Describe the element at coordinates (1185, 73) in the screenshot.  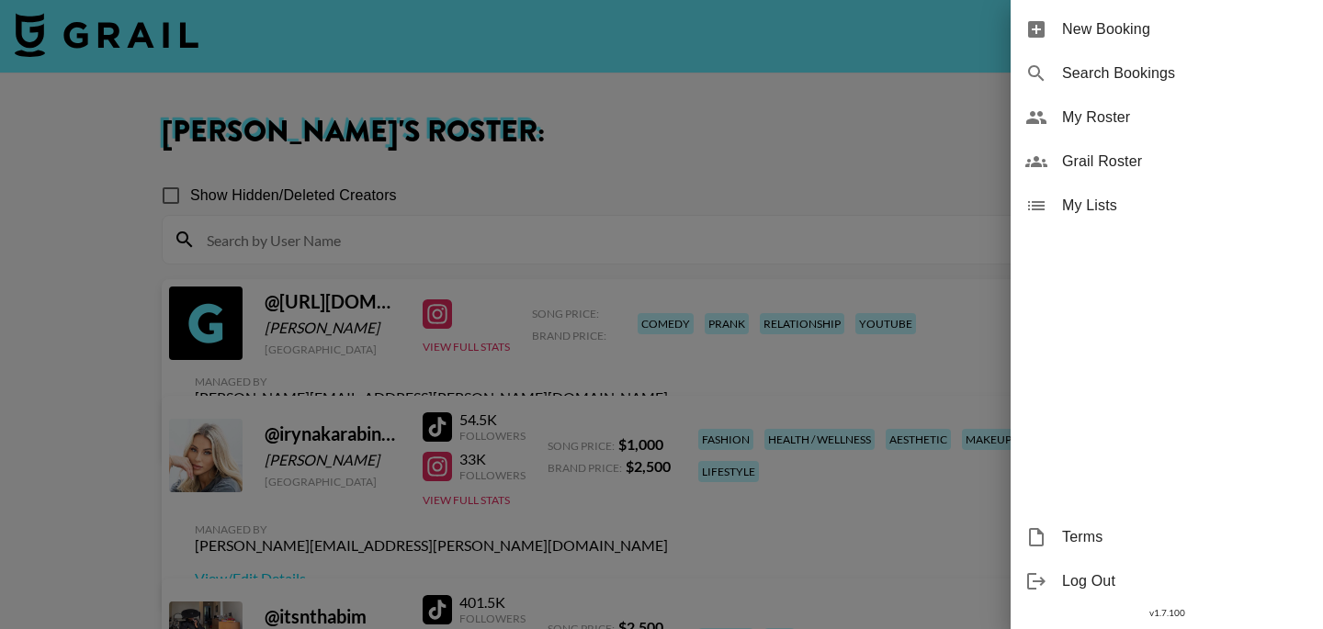
I see `span: Search Bookings` at that location.